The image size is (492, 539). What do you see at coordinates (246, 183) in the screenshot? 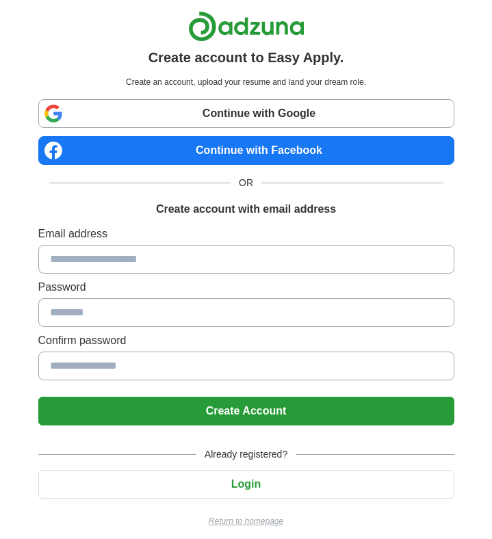
I see `span: OR` at bounding box center [246, 183].